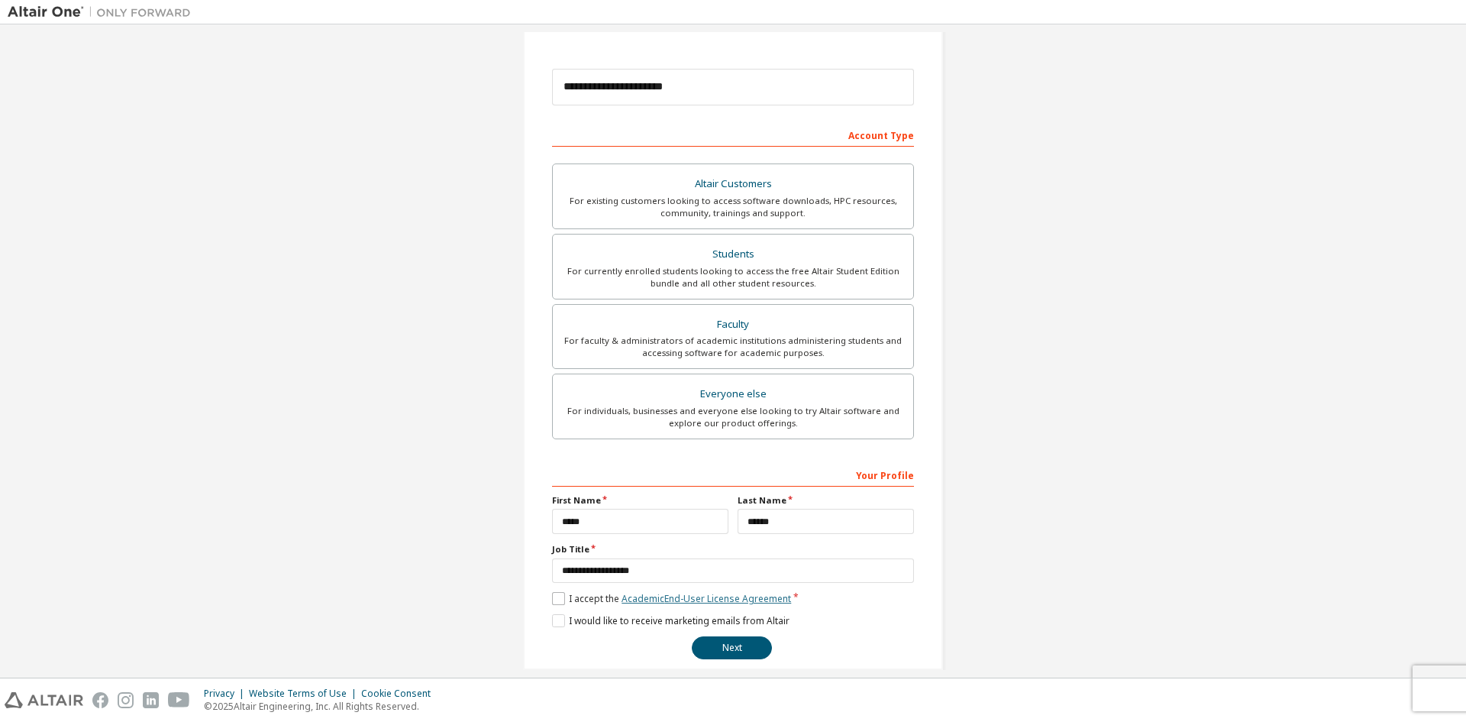 This screenshot has width=1466, height=722. Describe the element at coordinates (733, 184) in the screenshot. I see `div: Altair Customers` at that location.